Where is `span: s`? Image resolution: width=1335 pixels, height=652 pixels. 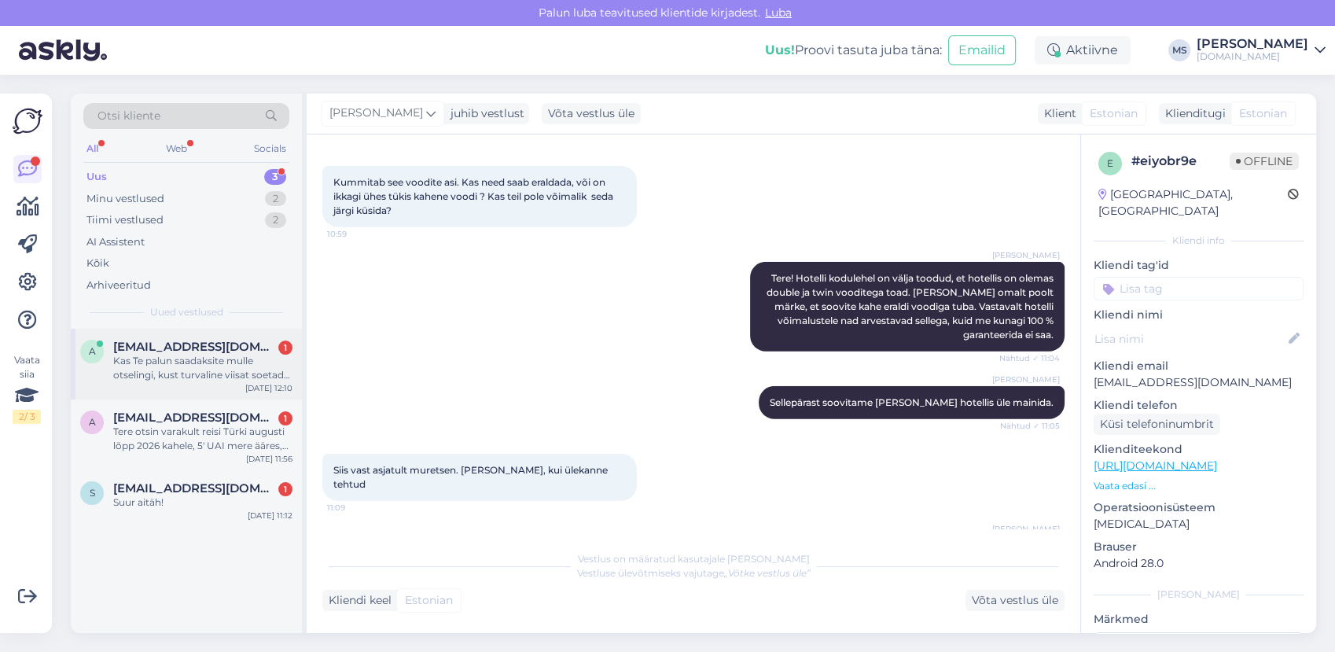
span: s is located at coordinates (92, 492).